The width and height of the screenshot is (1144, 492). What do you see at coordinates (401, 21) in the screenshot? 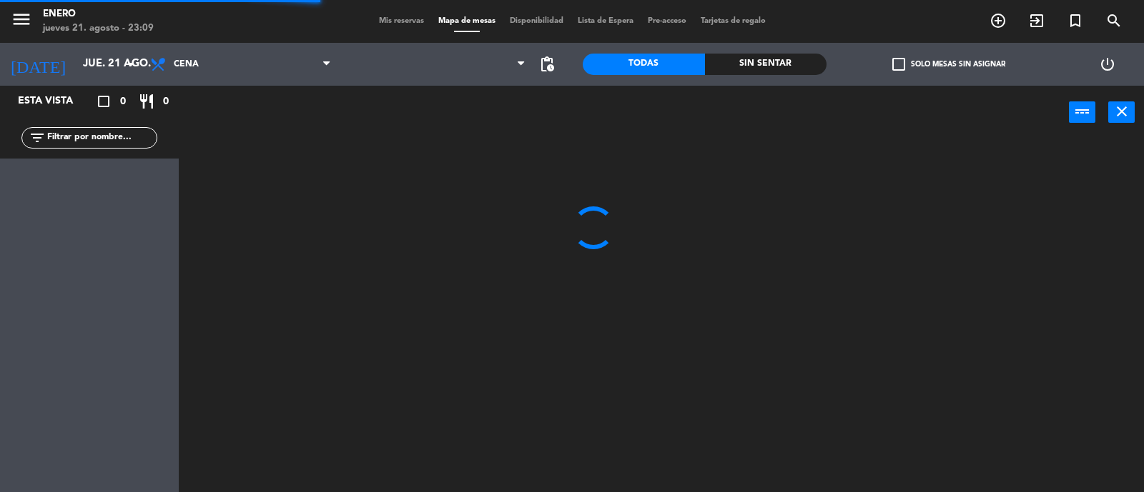
I see `span: Mis reservas` at bounding box center [401, 21].